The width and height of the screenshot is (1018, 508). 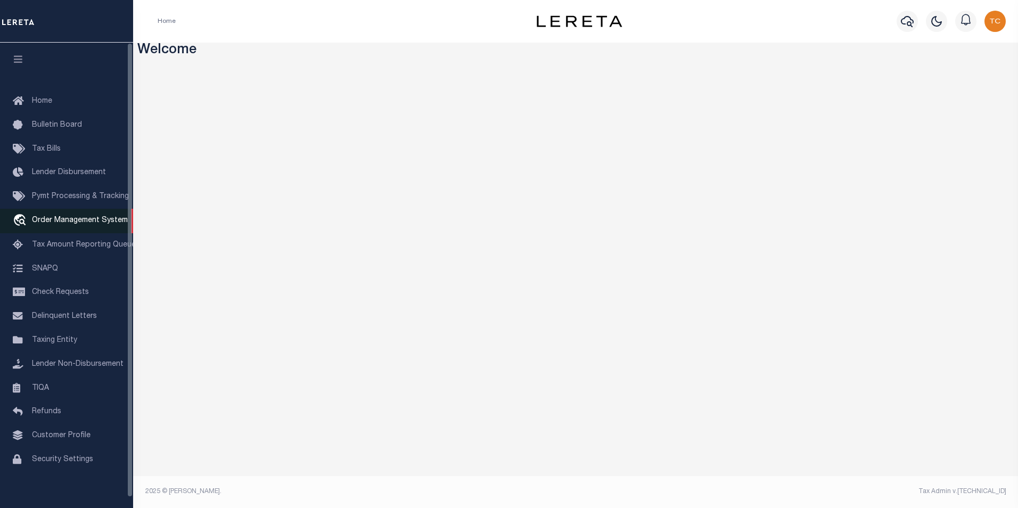 What do you see at coordinates (84, 245) in the screenshot?
I see `span: Tax Amount Reporting Queue` at bounding box center [84, 245].